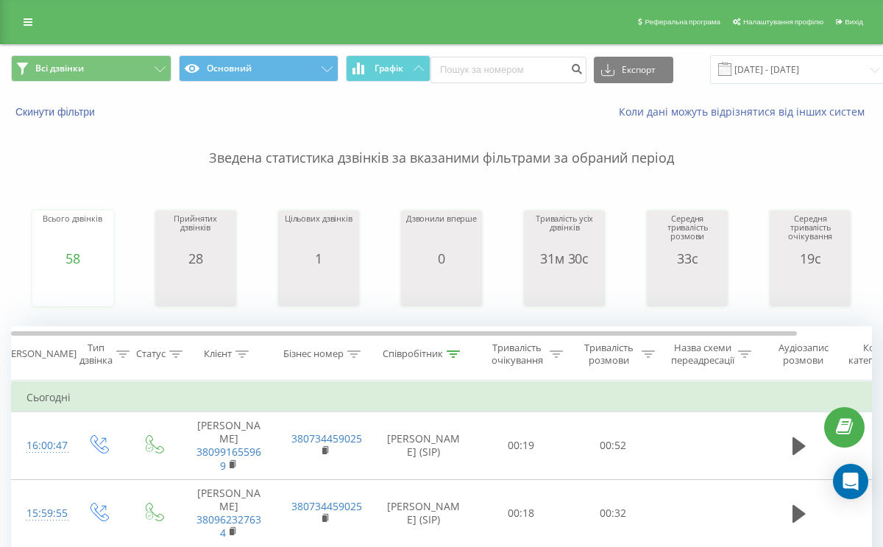 The height and width of the screenshot is (547, 883). Describe the element at coordinates (57, 112) in the screenshot. I see `button: Скинути фільтри` at that location.